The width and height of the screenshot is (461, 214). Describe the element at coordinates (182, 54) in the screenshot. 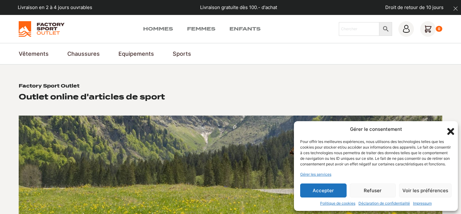

I see `a: Sports` at that location.